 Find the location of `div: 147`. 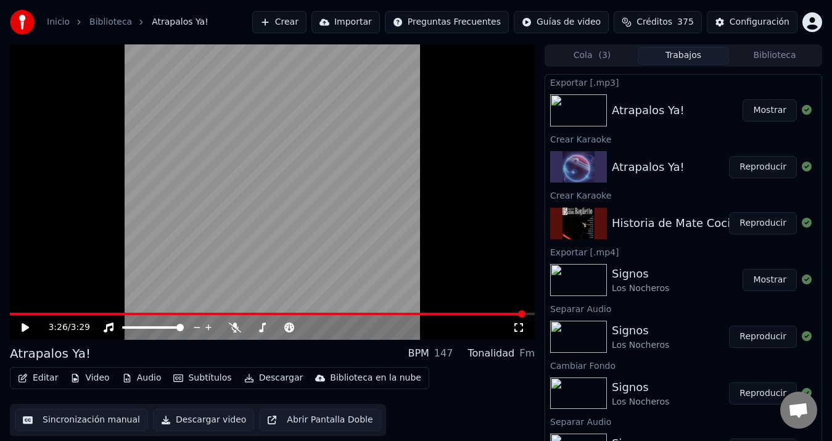

div: 147 is located at coordinates (443, 353).